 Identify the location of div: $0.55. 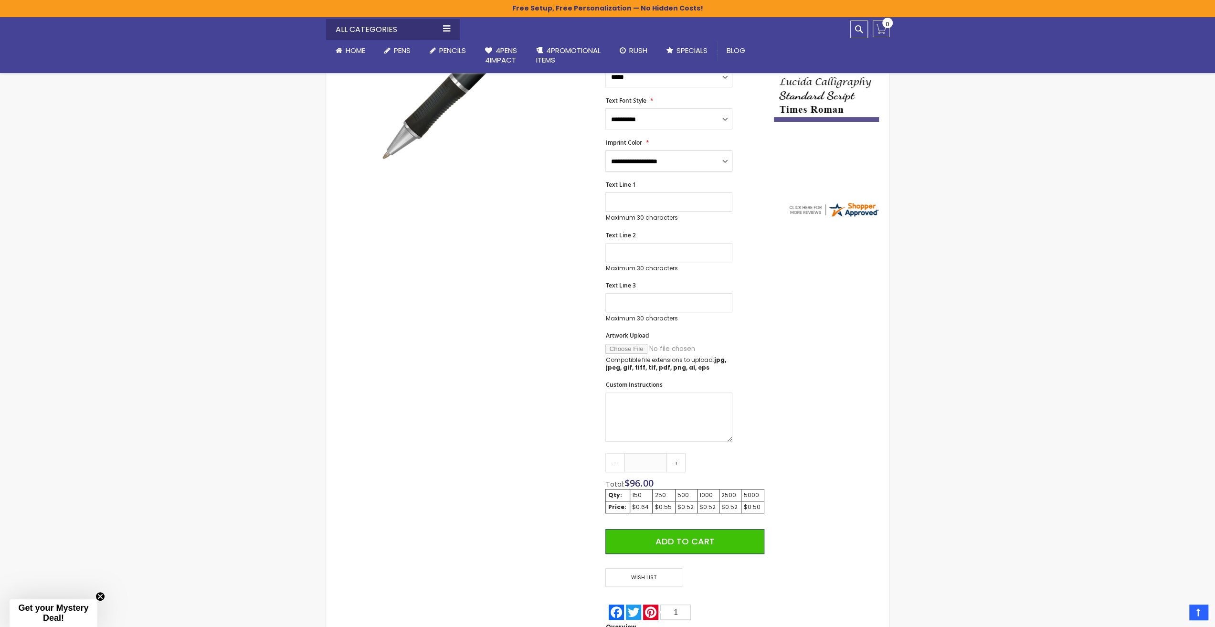
(664, 507).